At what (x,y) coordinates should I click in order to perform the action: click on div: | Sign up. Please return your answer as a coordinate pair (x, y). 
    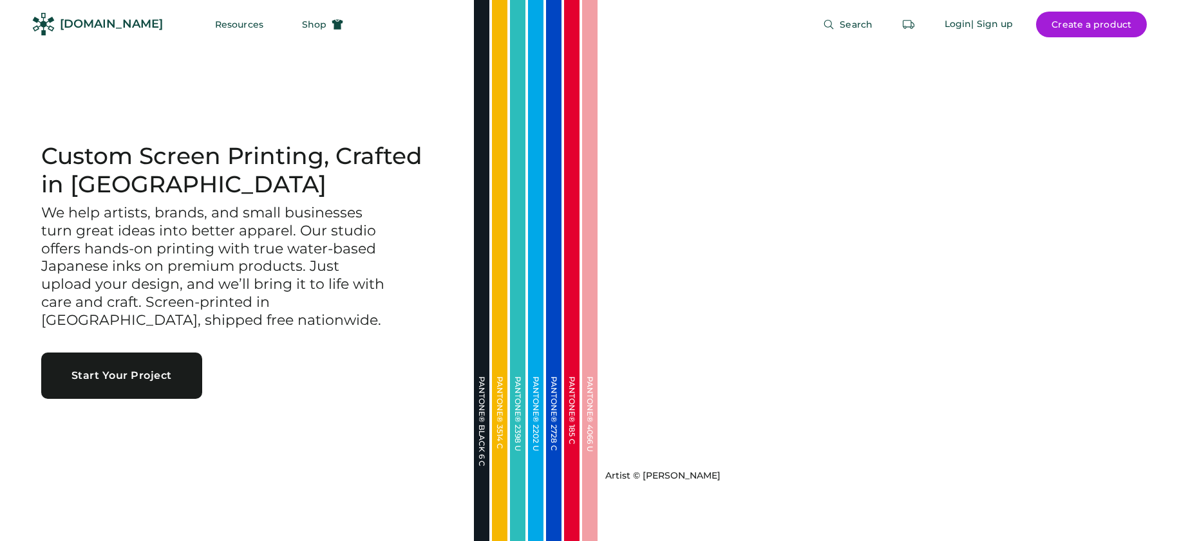
    Looking at the image, I should click on (991, 24).